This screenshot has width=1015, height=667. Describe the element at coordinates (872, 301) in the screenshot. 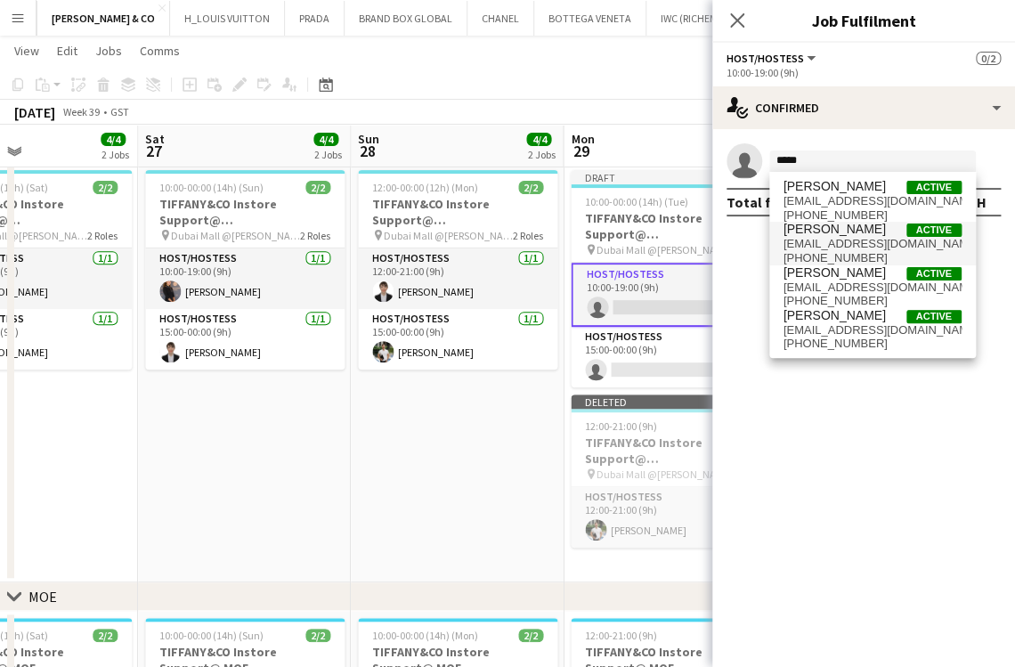

I see `span: +971553338787` at that location.